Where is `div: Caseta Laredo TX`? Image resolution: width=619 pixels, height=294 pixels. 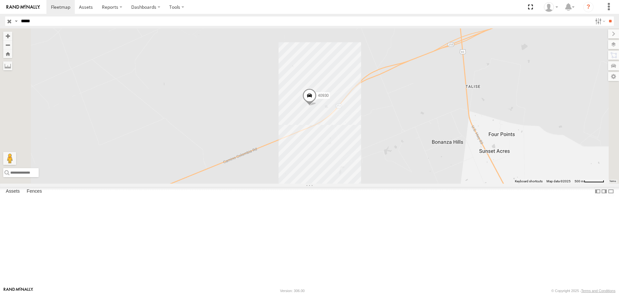 div: Caseta Laredo TX is located at coordinates (551, 7).